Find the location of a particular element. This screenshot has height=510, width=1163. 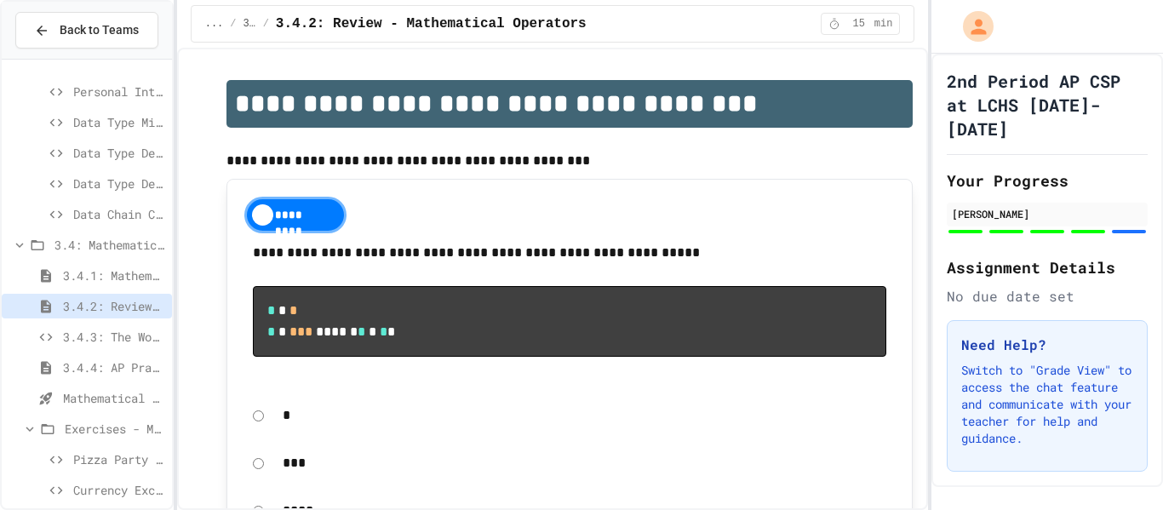

span: Personal Introduction is located at coordinates (119, 91).